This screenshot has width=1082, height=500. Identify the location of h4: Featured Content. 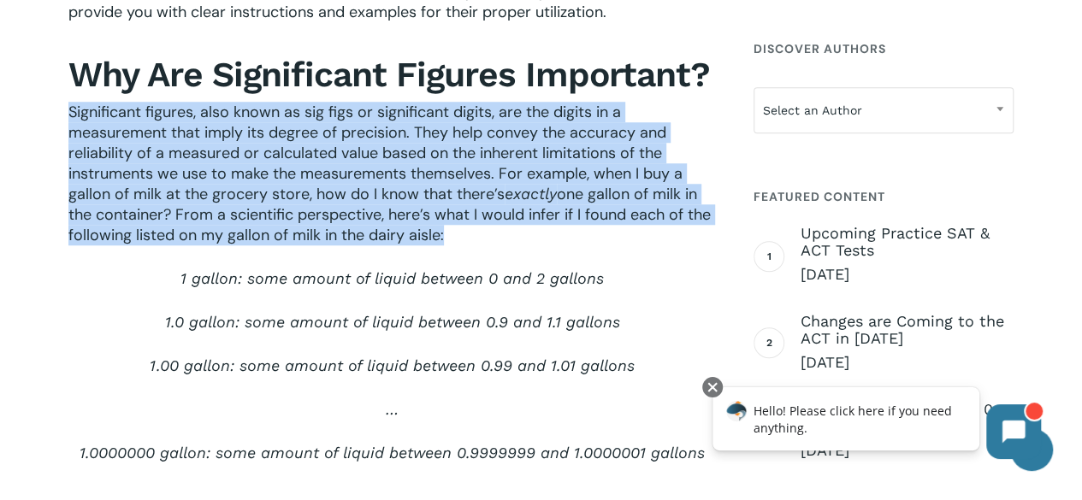
(883, 197).